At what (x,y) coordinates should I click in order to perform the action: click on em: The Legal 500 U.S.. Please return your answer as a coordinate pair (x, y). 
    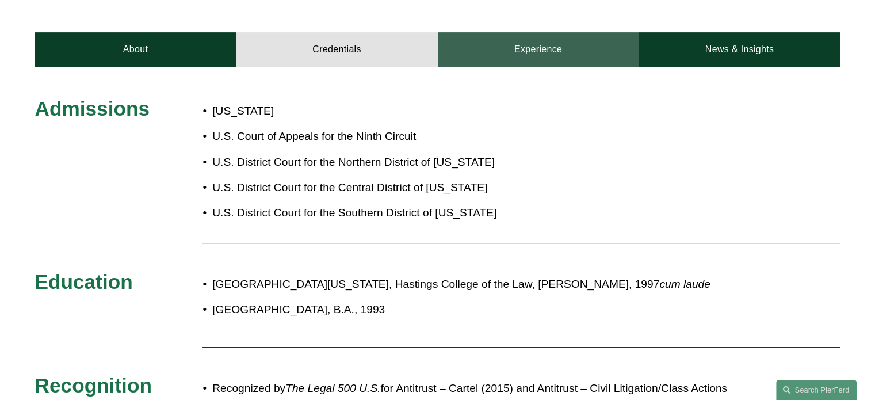
    Looking at the image, I should click on (333, 388).